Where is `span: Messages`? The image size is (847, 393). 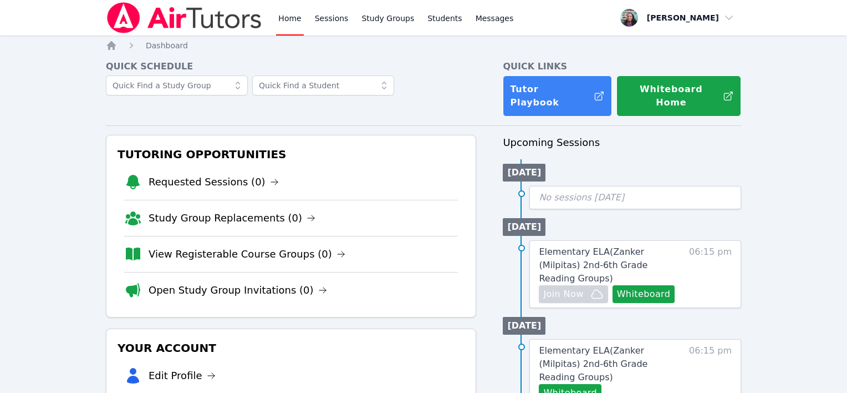 span: Messages is located at coordinates (495, 18).